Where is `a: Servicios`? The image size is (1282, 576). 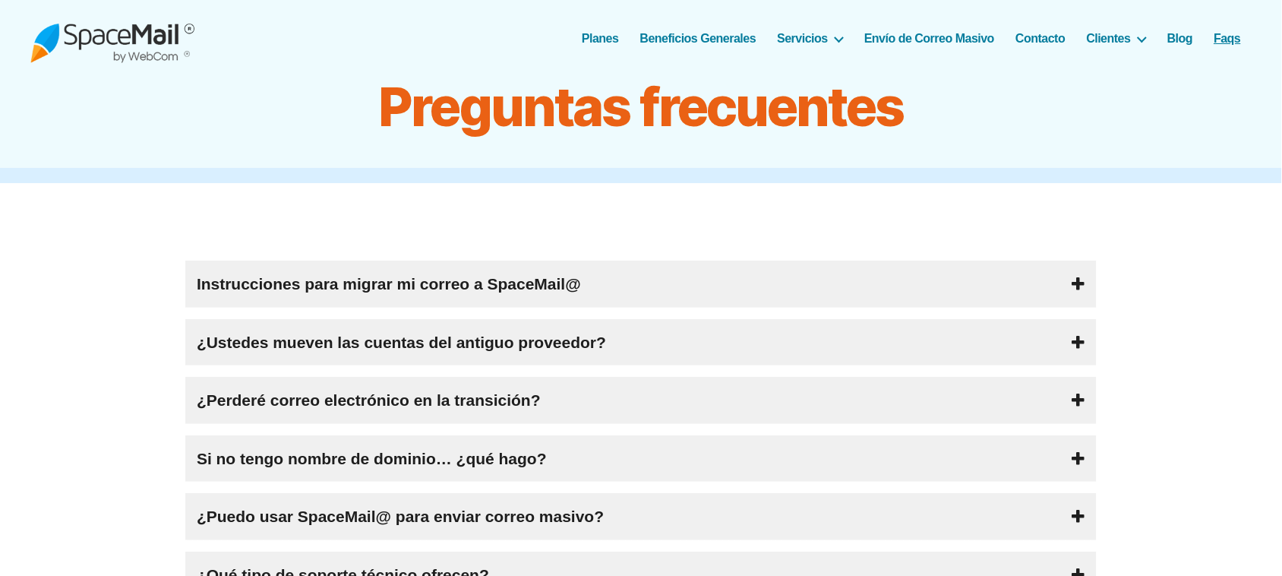 a: Servicios is located at coordinates (811, 38).